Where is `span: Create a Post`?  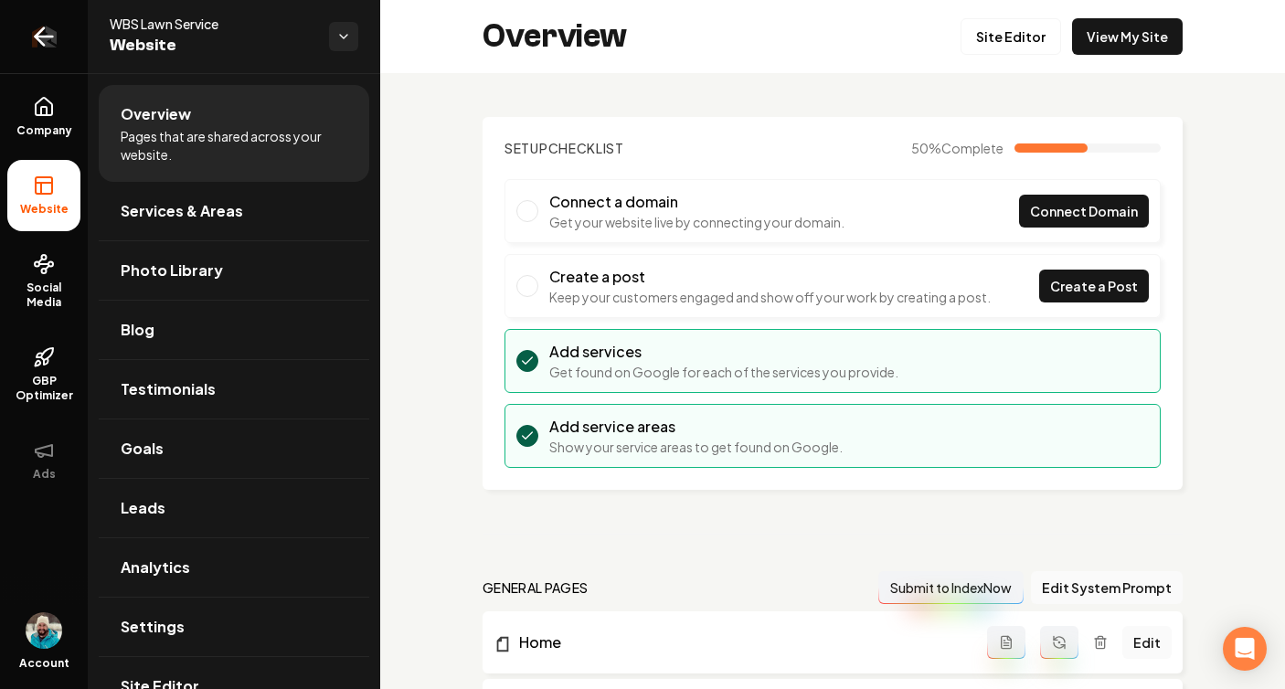 span: Create a Post is located at coordinates (1094, 286).